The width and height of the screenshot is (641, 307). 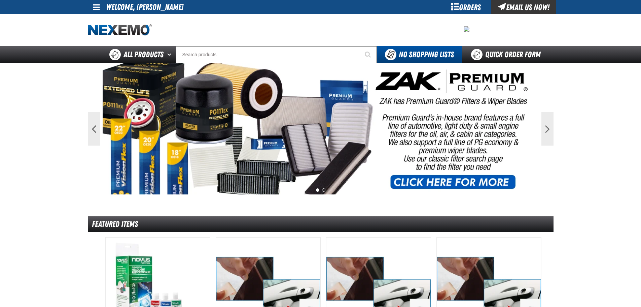 I want to click on button: Start Searching, so click(x=369, y=55).